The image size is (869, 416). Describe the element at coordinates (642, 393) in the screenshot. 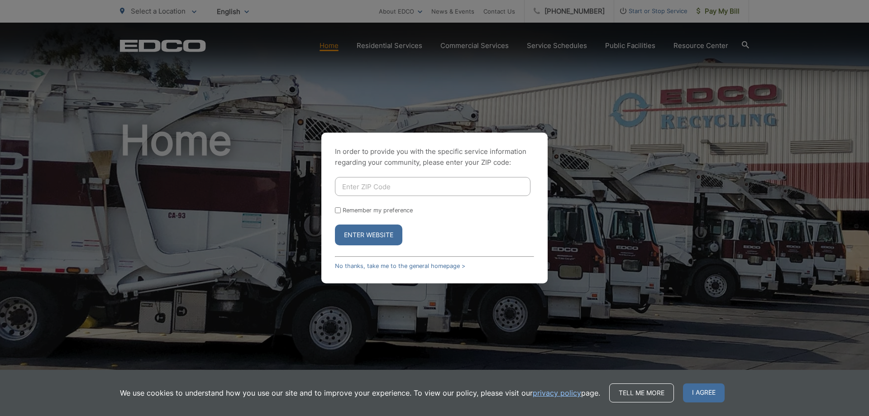

I see `a: Tell me more` at that location.